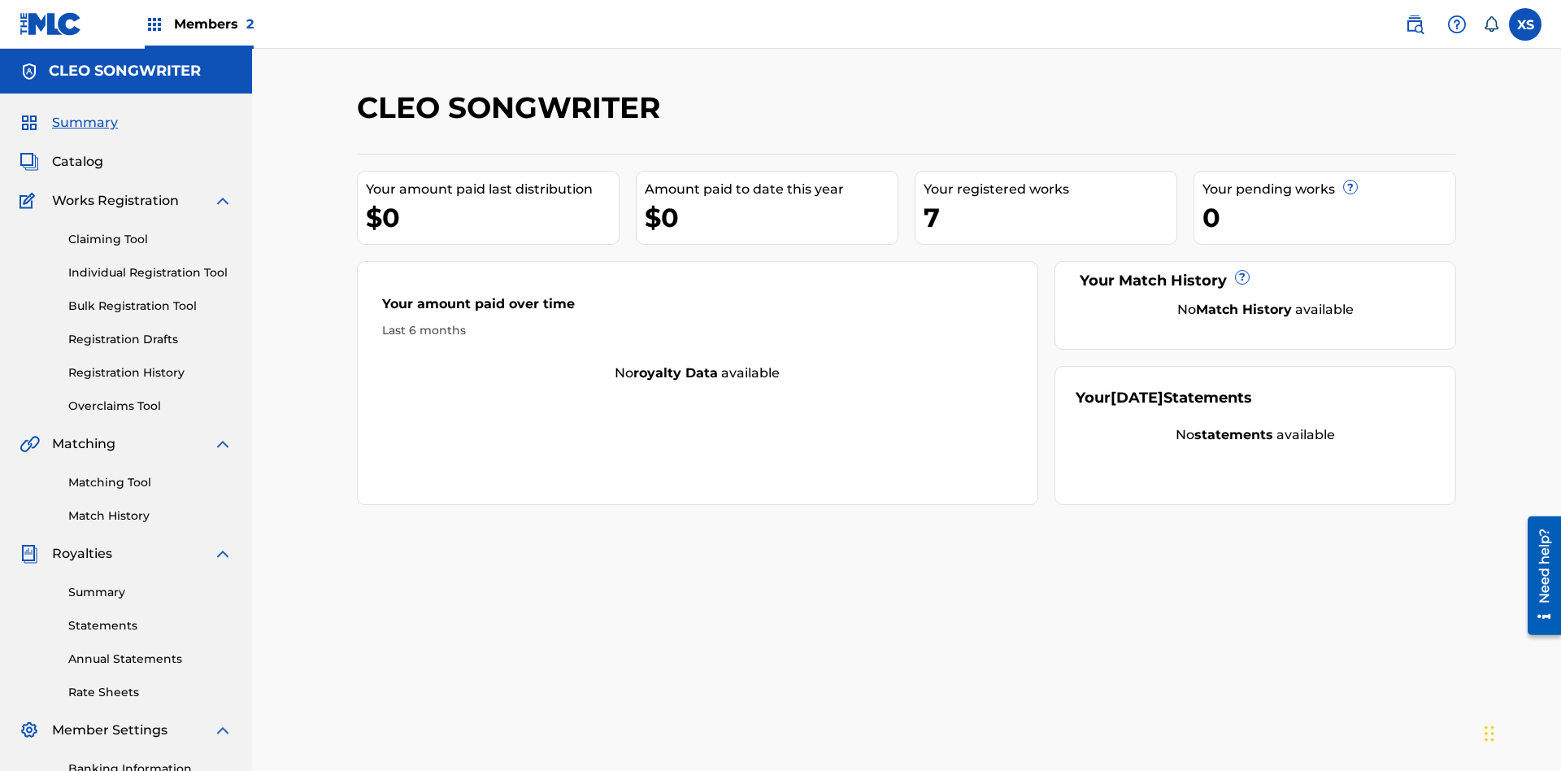  Describe the element at coordinates (1255, 280) in the screenshot. I see `div: Your Match History` at that location.